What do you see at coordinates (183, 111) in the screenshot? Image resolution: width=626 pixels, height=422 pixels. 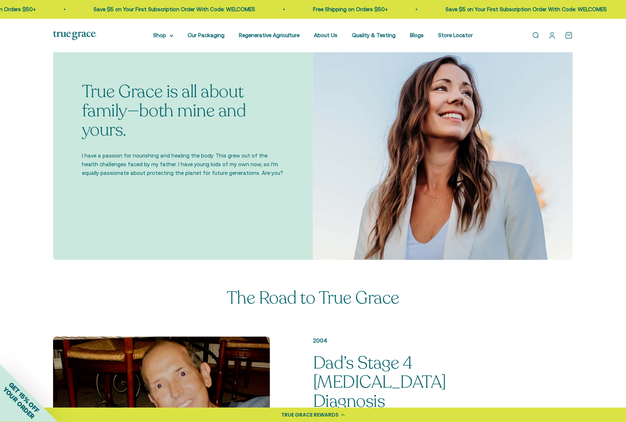 I see `p: True Grace is all about family—both mine and yours.` at bounding box center [183, 111].